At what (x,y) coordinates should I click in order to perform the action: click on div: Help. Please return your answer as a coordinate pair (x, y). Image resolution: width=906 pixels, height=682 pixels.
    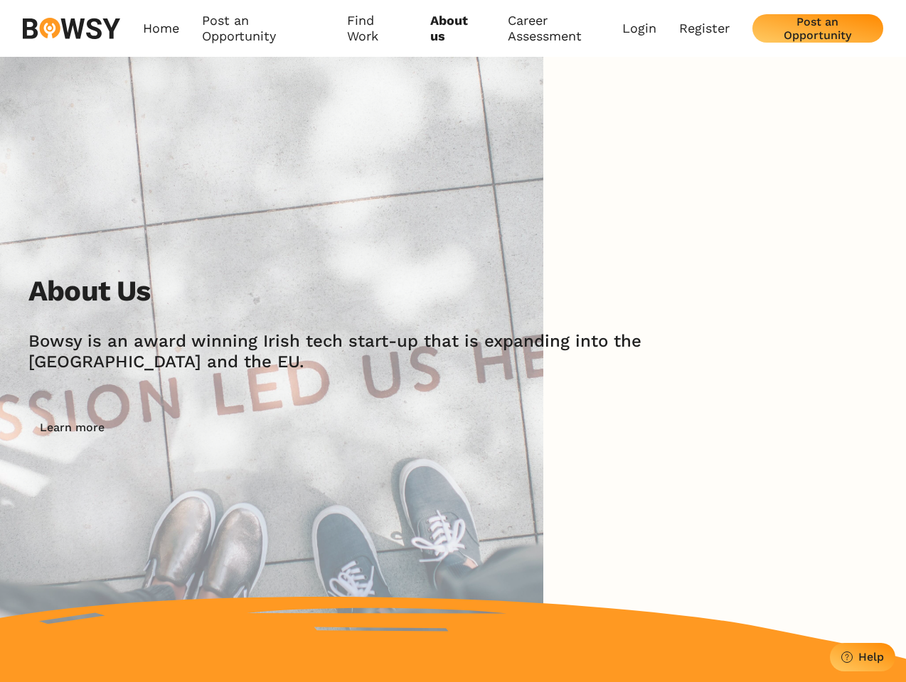
    Looking at the image, I should click on (871, 657).